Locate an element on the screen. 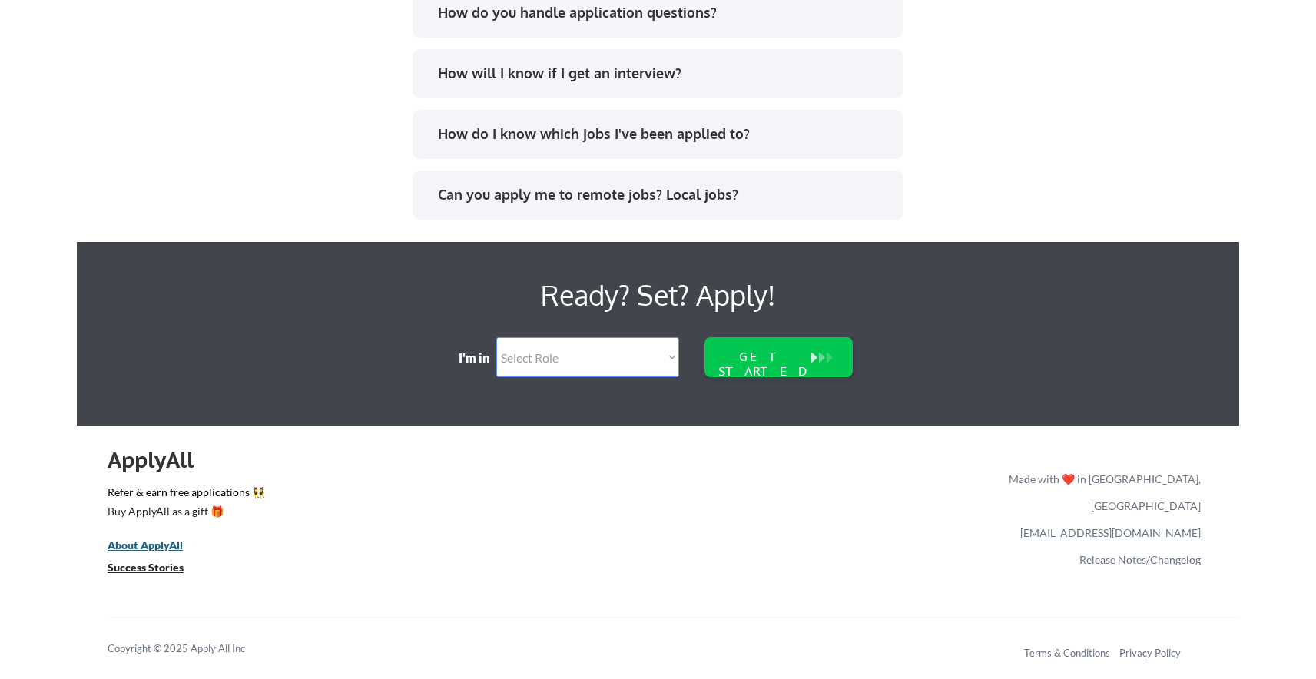 Image resolution: width=1316 pixels, height=679 pixels. div: Ready? Set? Apply! is located at coordinates (657, 295).